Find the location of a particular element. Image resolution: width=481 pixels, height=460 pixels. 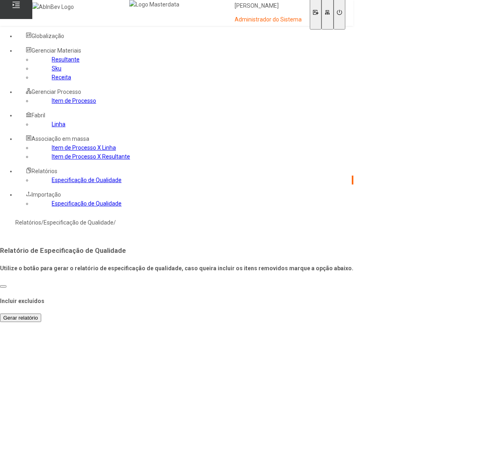

span: Gerar relatório is located at coordinates (21, 317).